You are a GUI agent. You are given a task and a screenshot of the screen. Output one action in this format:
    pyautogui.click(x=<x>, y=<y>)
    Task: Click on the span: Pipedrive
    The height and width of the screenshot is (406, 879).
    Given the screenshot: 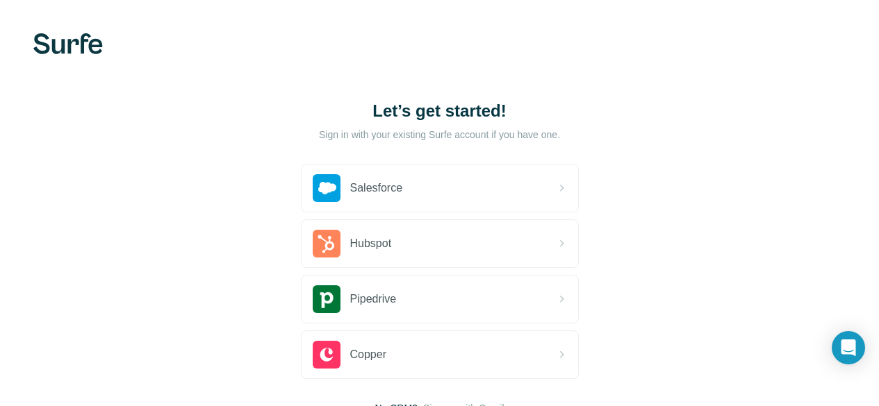 What is the action you would take?
    pyautogui.click(x=373, y=299)
    